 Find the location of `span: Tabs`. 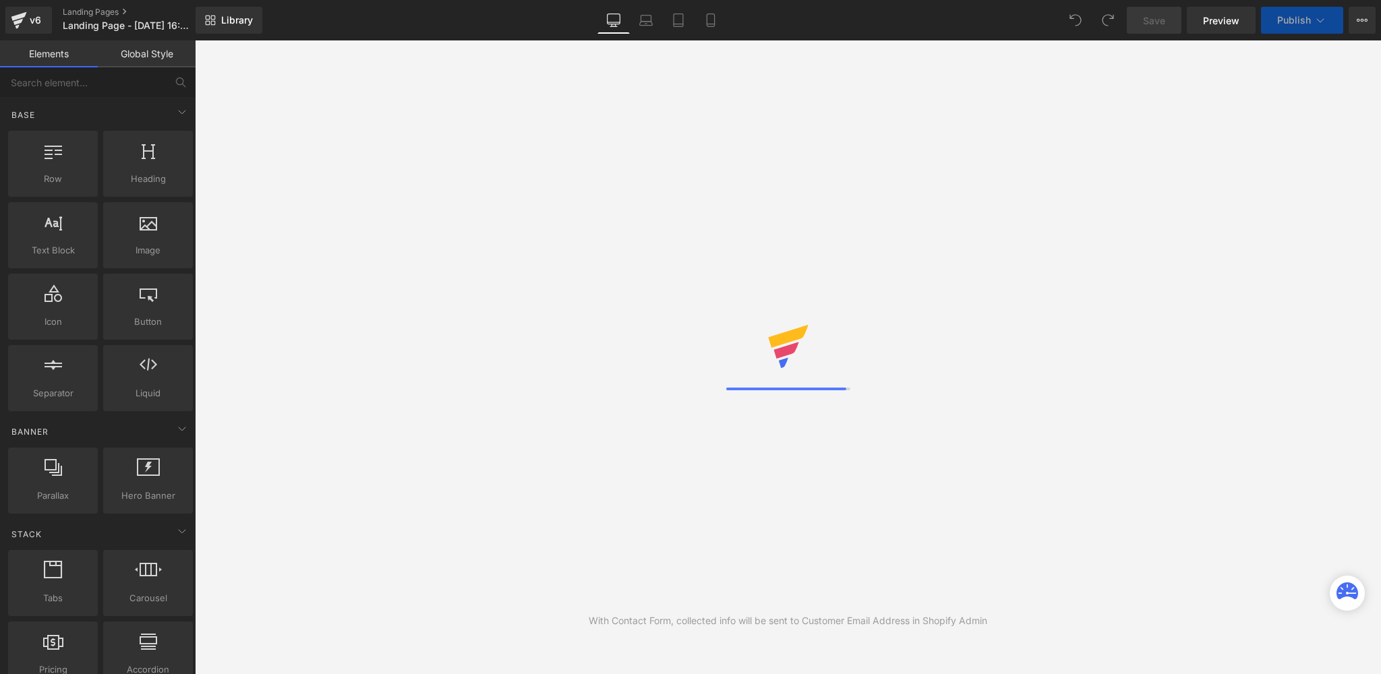

span: Tabs is located at coordinates (53, 598).